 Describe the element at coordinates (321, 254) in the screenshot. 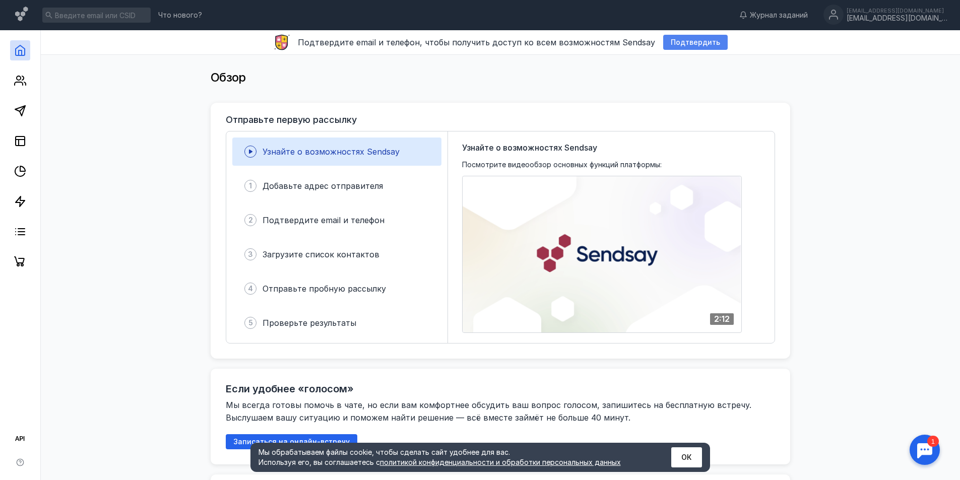

I see `span: Загрузите список контактов` at that location.